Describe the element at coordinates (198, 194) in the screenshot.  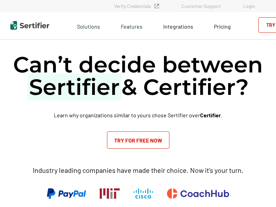
I see `img: CoachHub` at that location.